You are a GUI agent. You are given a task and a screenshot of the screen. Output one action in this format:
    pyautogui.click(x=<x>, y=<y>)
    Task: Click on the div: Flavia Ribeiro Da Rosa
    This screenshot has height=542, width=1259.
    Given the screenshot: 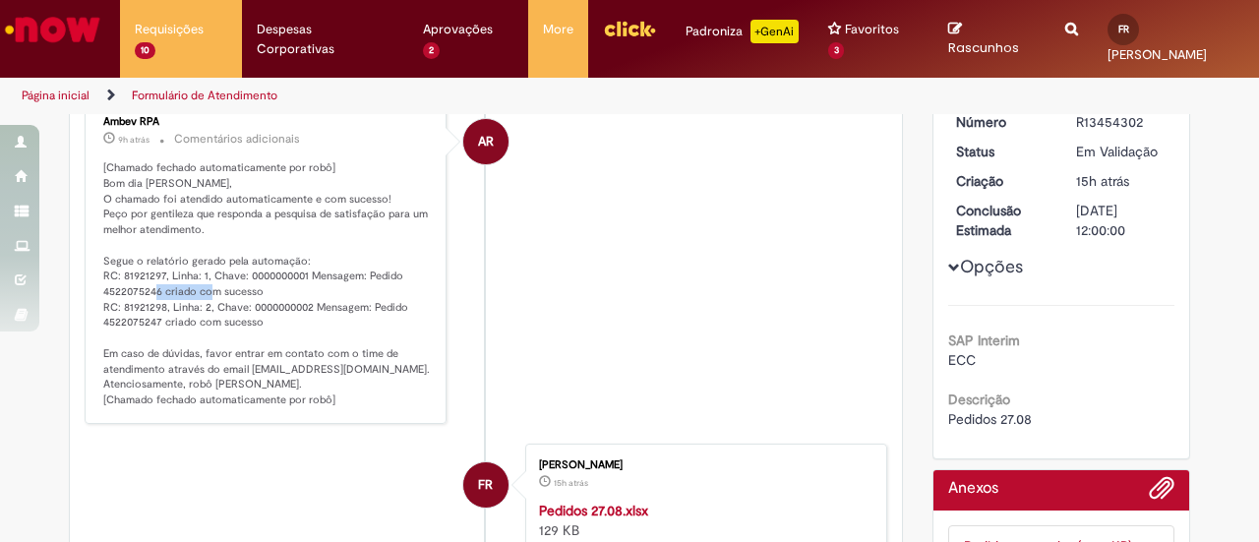 What is the action you would take?
    pyautogui.click(x=486, y=485)
    